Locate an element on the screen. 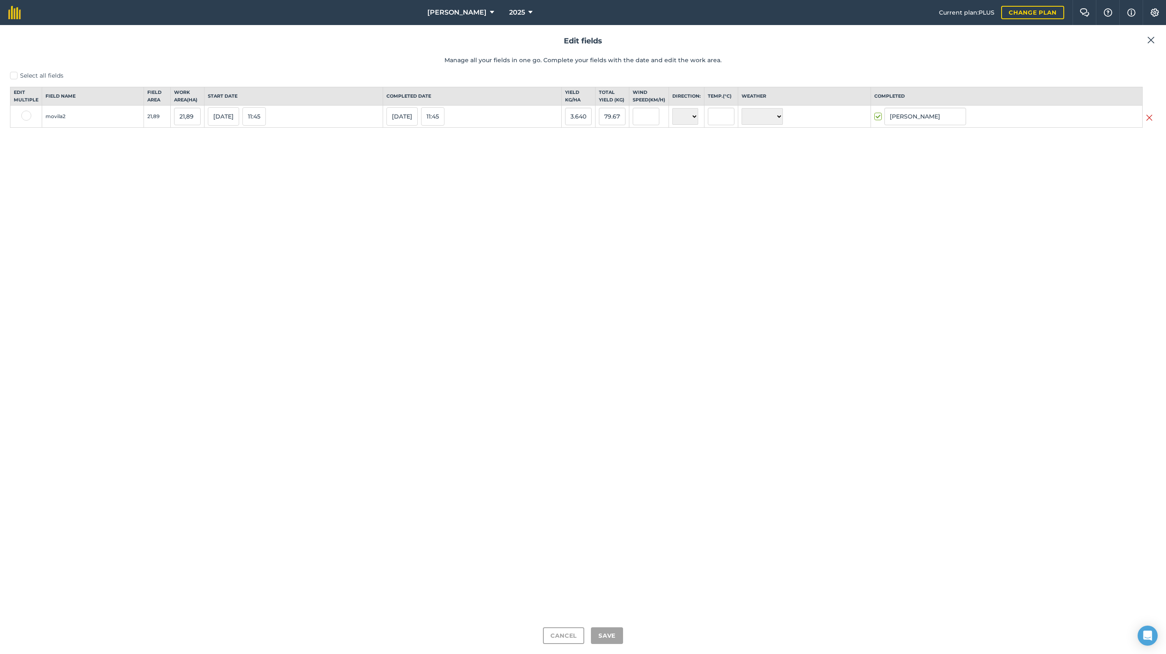 The height and width of the screenshot is (654, 1166). th: Completed date is located at coordinates (473, 96).